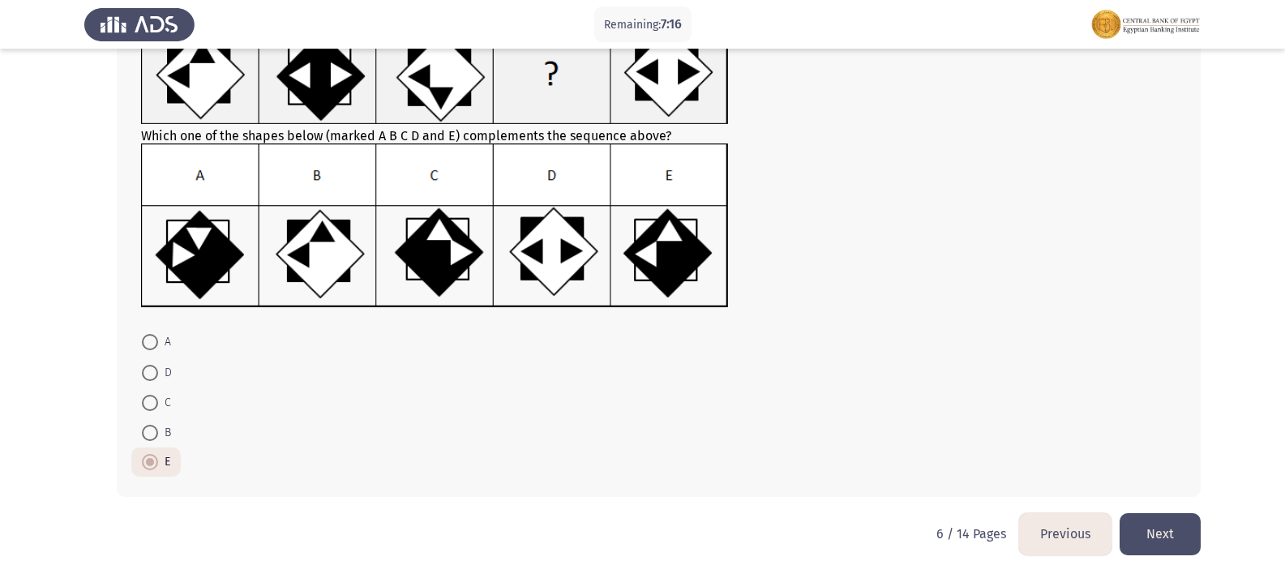 This screenshot has height=578, width=1285. Describe the element at coordinates (165, 403) in the screenshot. I see `span: C` at that location.